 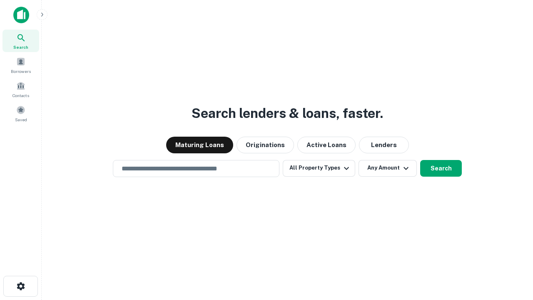 I want to click on button: Active Loans, so click(x=326, y=145).